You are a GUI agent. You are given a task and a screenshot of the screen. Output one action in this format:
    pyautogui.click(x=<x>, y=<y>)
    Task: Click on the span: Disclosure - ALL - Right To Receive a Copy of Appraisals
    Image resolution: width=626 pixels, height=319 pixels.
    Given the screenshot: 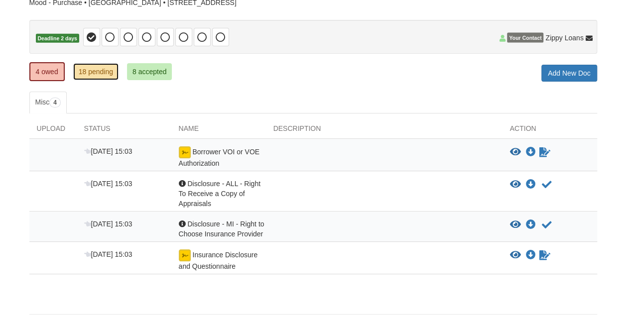 What is the action you would take?
    pyautogui.click(x=220, y=194)
    